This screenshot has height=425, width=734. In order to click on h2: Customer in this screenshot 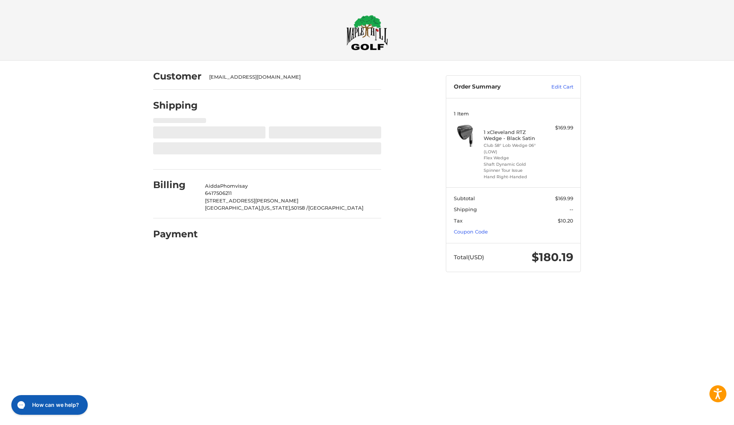, I will do `click(177, 76)`.